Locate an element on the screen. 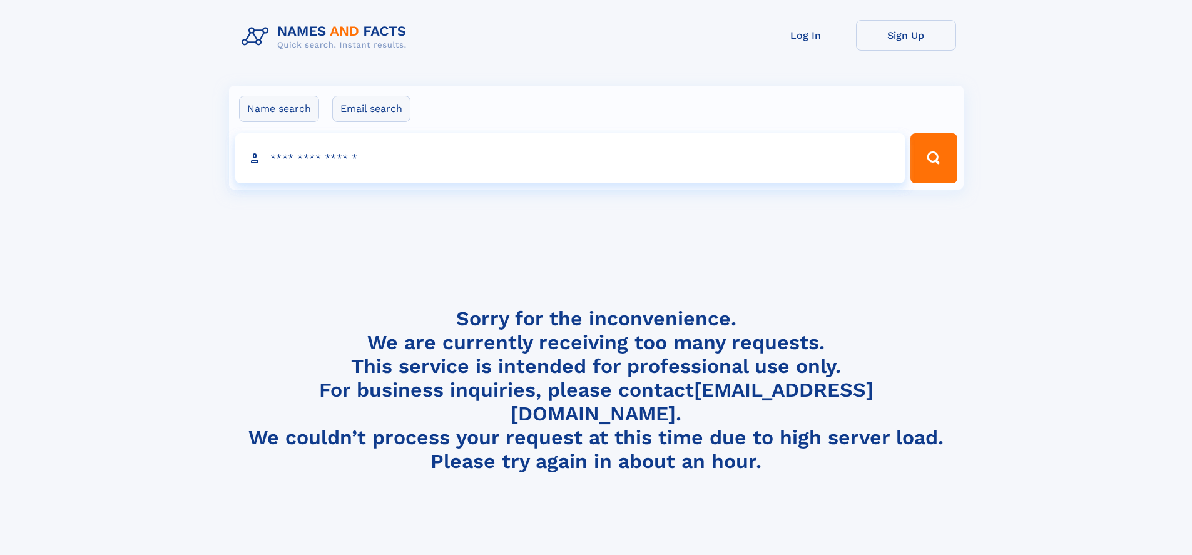  img: Logo Names and Facts is located at coordinates (327, 37).